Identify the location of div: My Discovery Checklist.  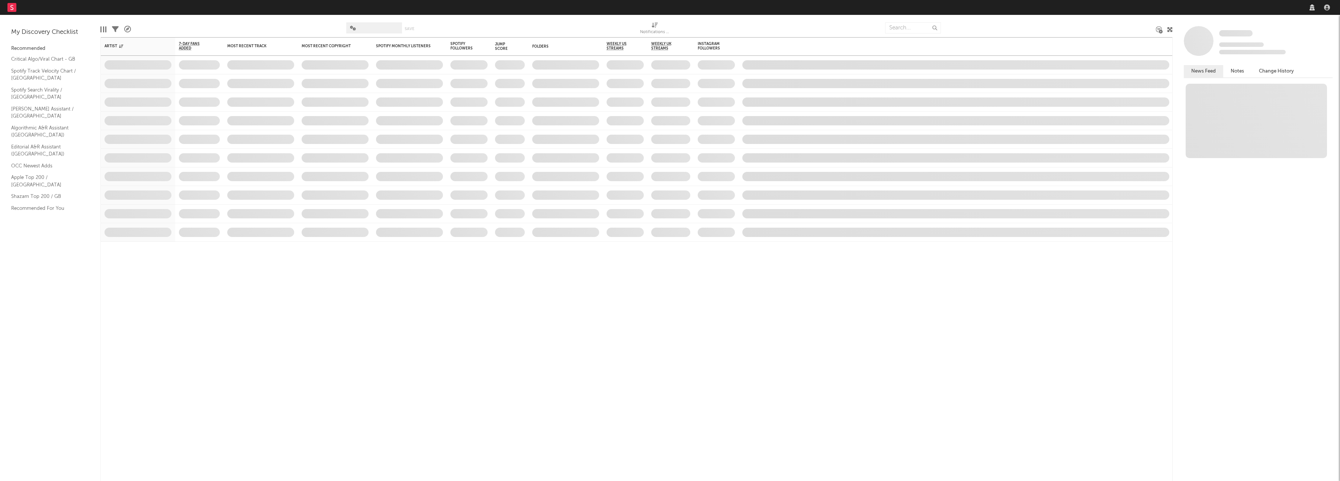
(50, 32).